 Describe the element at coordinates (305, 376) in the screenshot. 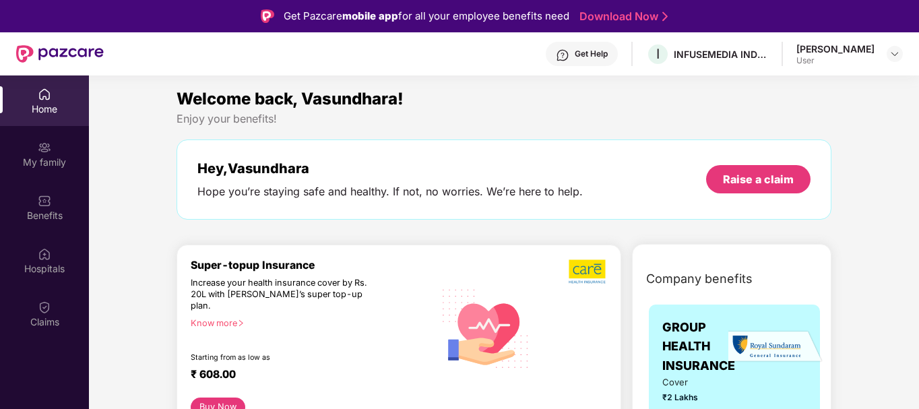

I see `div: ₹ 608.00` at that location.